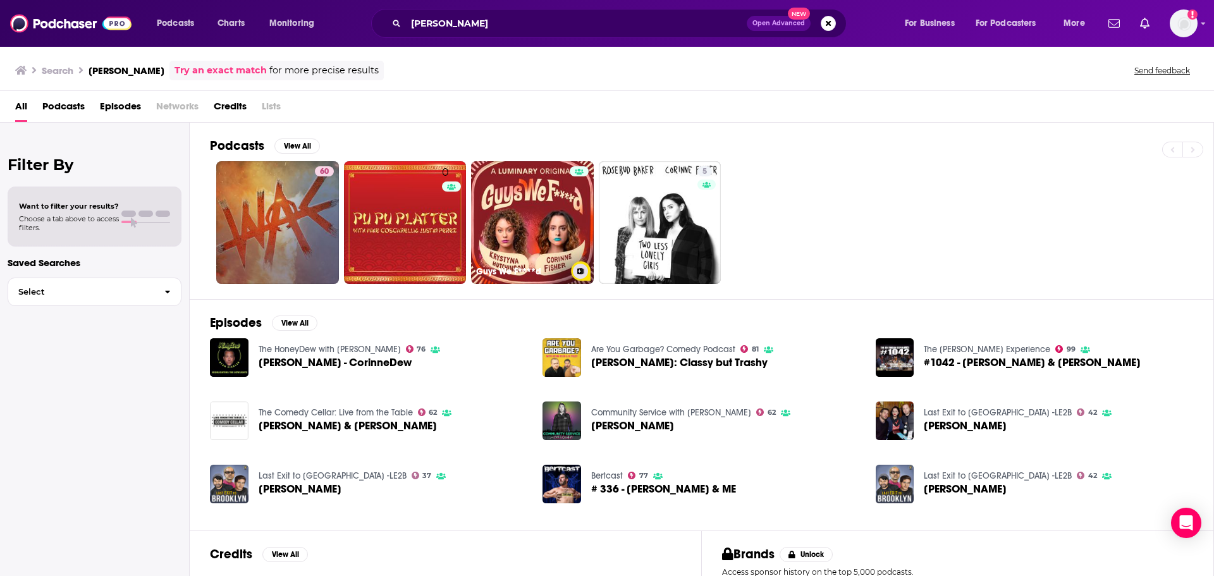  What do you see at coordinates (81, 291) in the screenshot?
I see `span: Select` at bounding box center [81, 291].